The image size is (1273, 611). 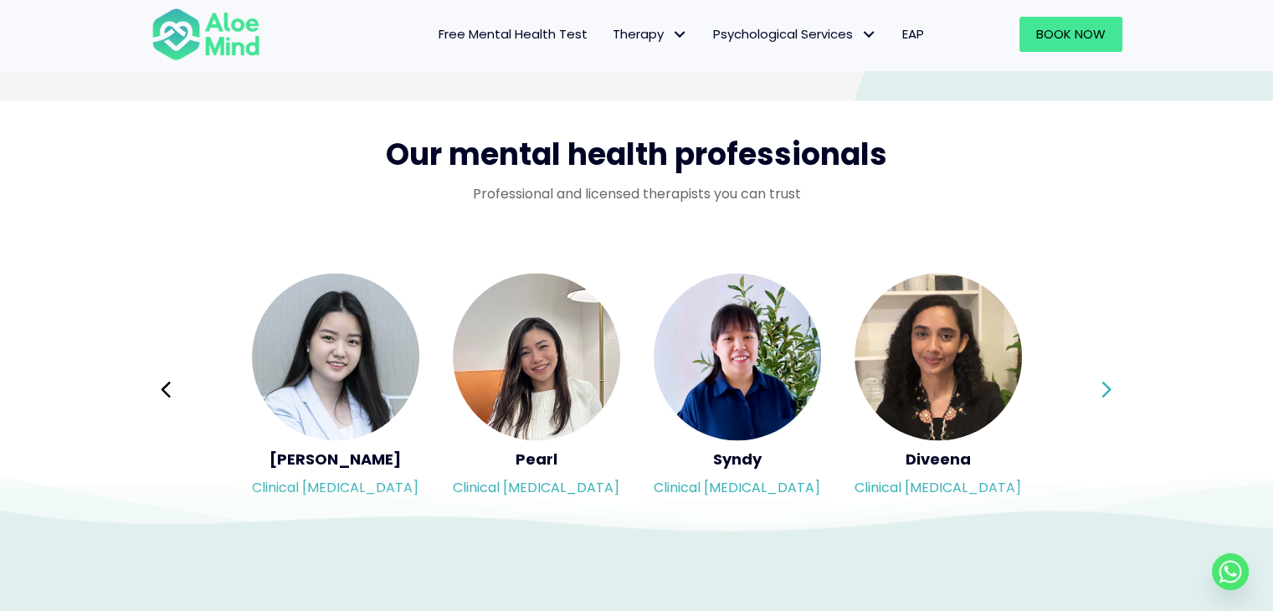 What do you see at coordinates (737, 357) in the screenshot?
I see `img: <h5>Syndy</h5><p>Clinical psychologist</p>` at bounding box center [737, 357].